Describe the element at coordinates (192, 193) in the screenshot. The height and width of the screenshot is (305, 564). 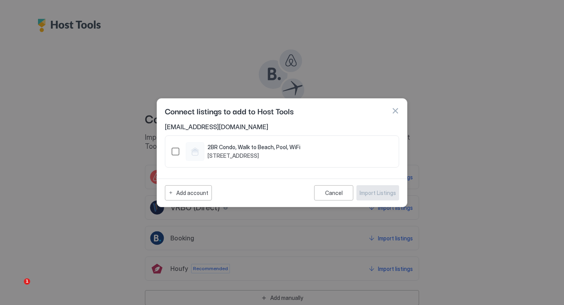
I see `div: Add account` at that location.